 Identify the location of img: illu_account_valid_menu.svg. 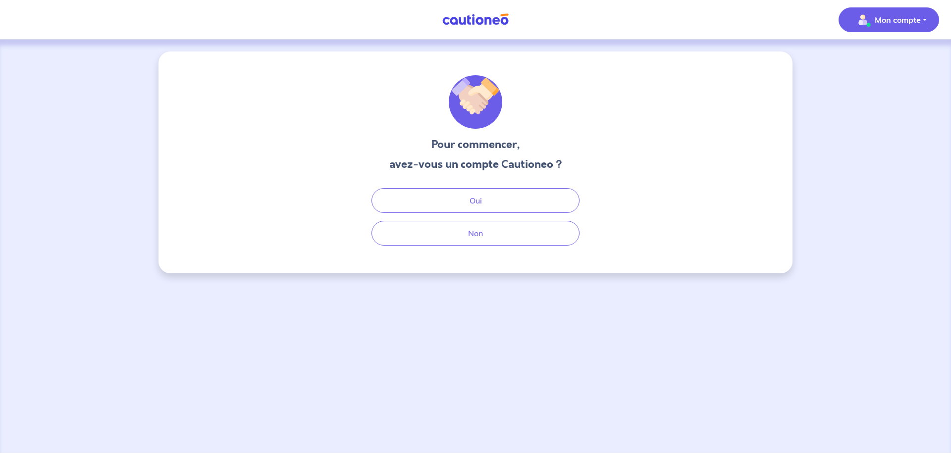
(863, 20).